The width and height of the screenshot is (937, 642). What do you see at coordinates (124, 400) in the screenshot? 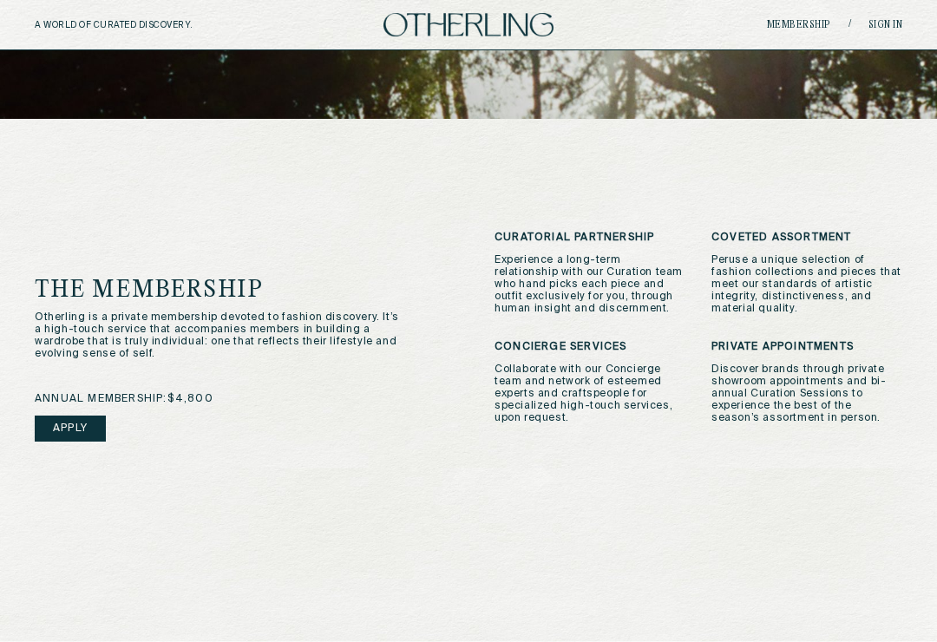
I see `span: annual membership: $4,800` at bounding box center [124, 400].